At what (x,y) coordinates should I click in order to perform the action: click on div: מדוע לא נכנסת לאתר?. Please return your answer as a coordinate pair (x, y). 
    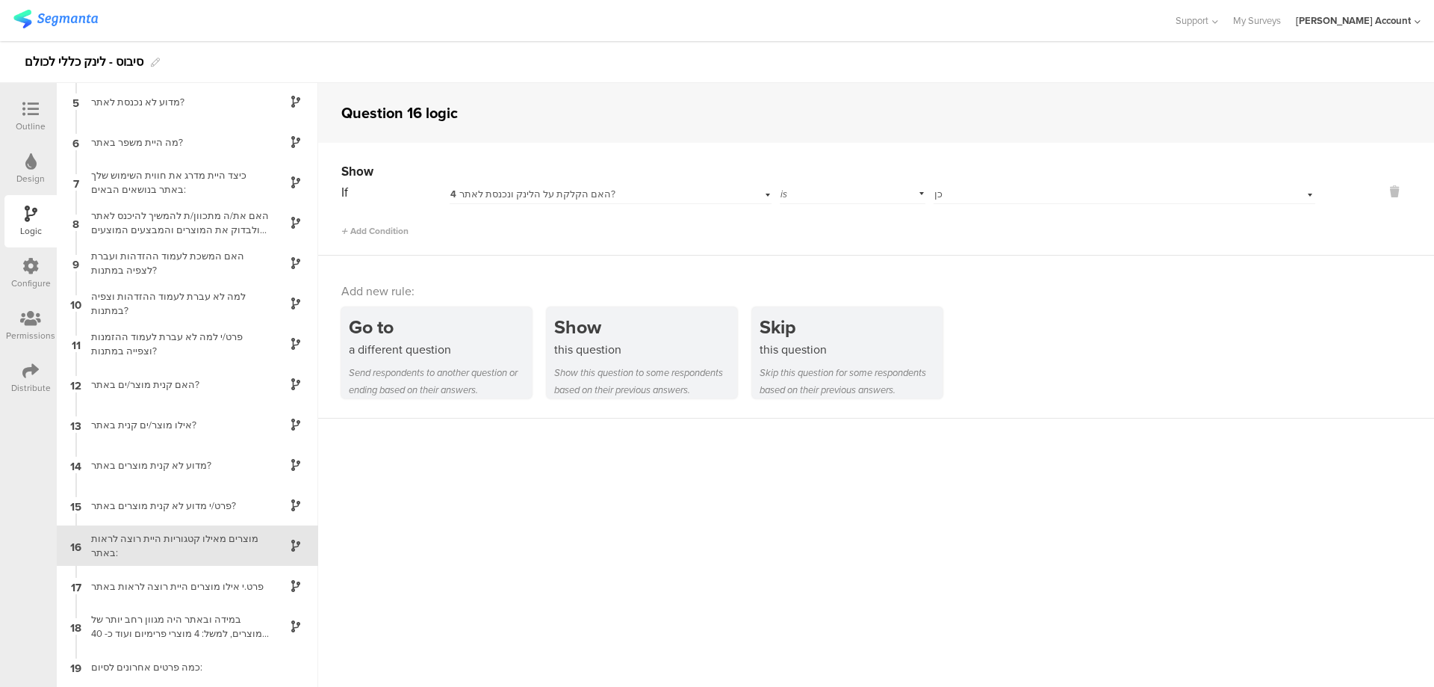
    Looking at the image, I should click on (176, 102).